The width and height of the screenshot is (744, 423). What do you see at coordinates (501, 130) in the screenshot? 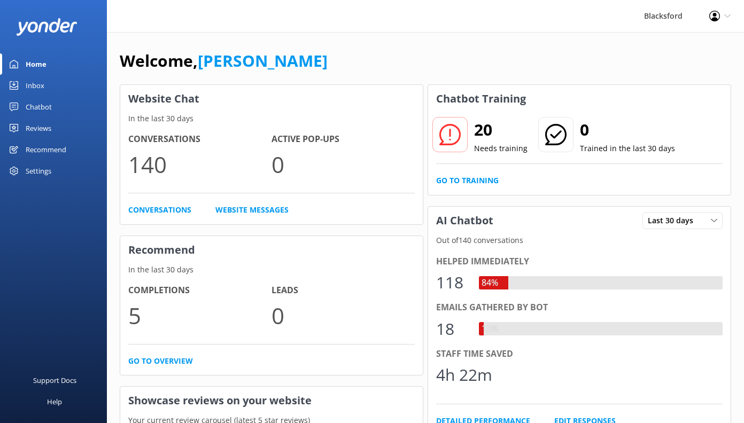
I see `h2: 20` at bounding box center [501, 130].